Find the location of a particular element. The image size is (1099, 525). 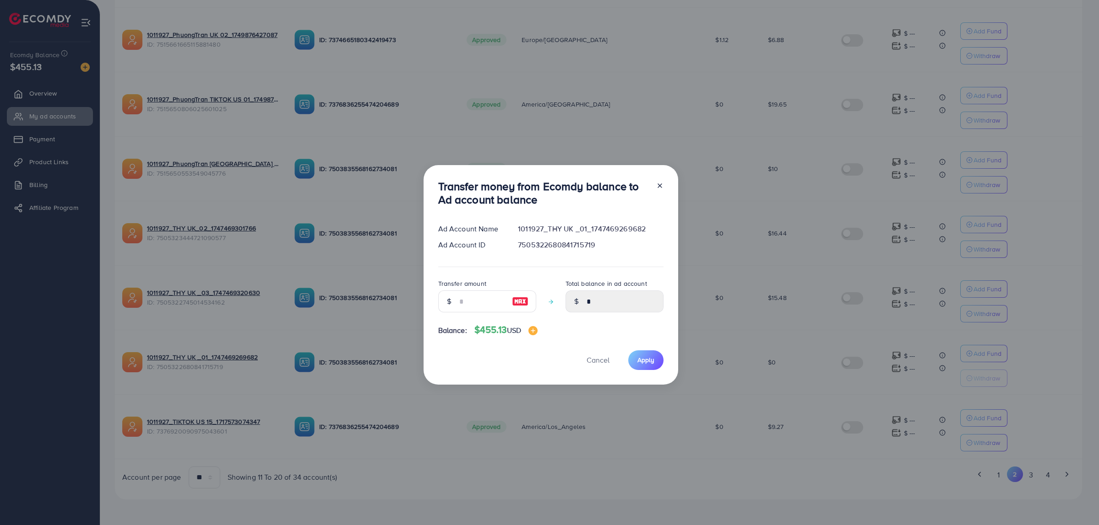

span: Balance: is located at coordinates (452, 330).